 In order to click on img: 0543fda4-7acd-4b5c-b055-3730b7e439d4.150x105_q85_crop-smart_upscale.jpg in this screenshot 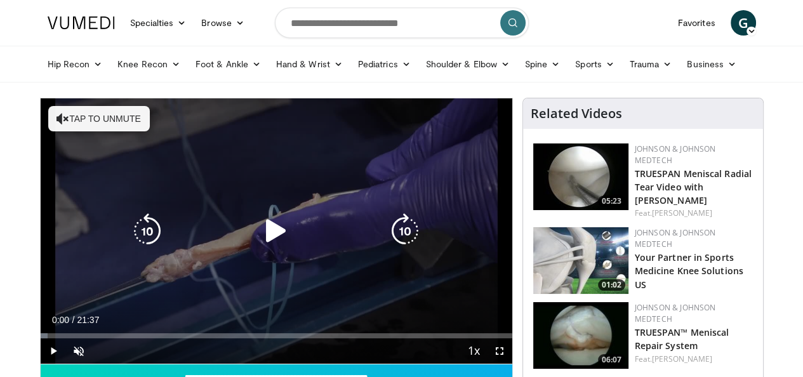, I will do `click(581, 260)`.